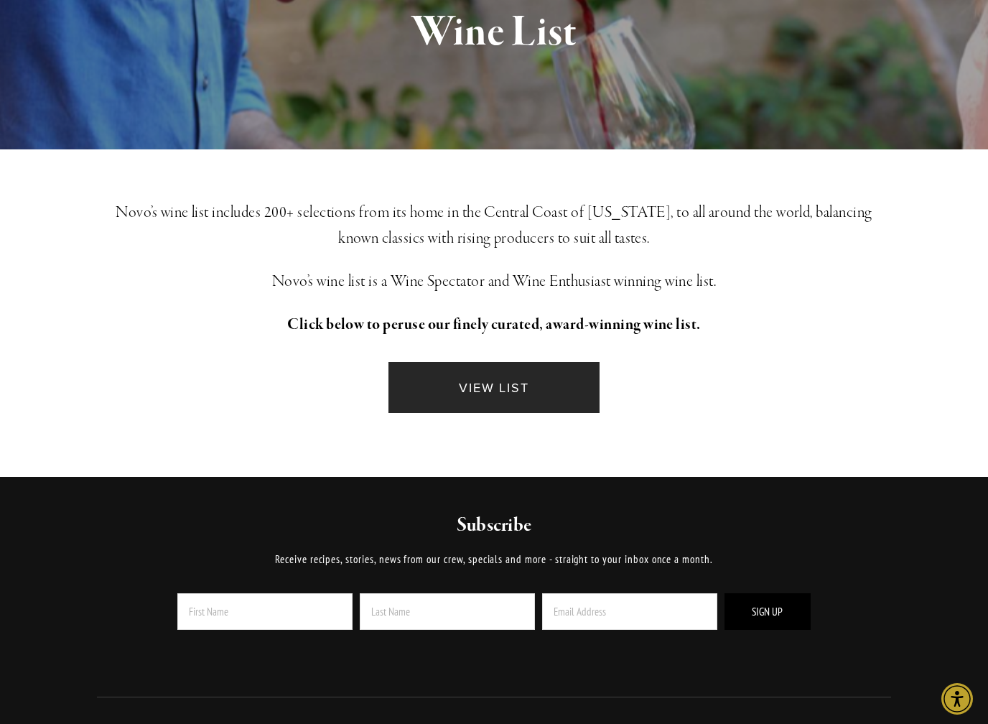 This screenshot has height=724, width=988. What do you see at coordinates (957, 699) in the screenshot?
I see `div: Accessibility Menu` at bounding box center [957, 699].